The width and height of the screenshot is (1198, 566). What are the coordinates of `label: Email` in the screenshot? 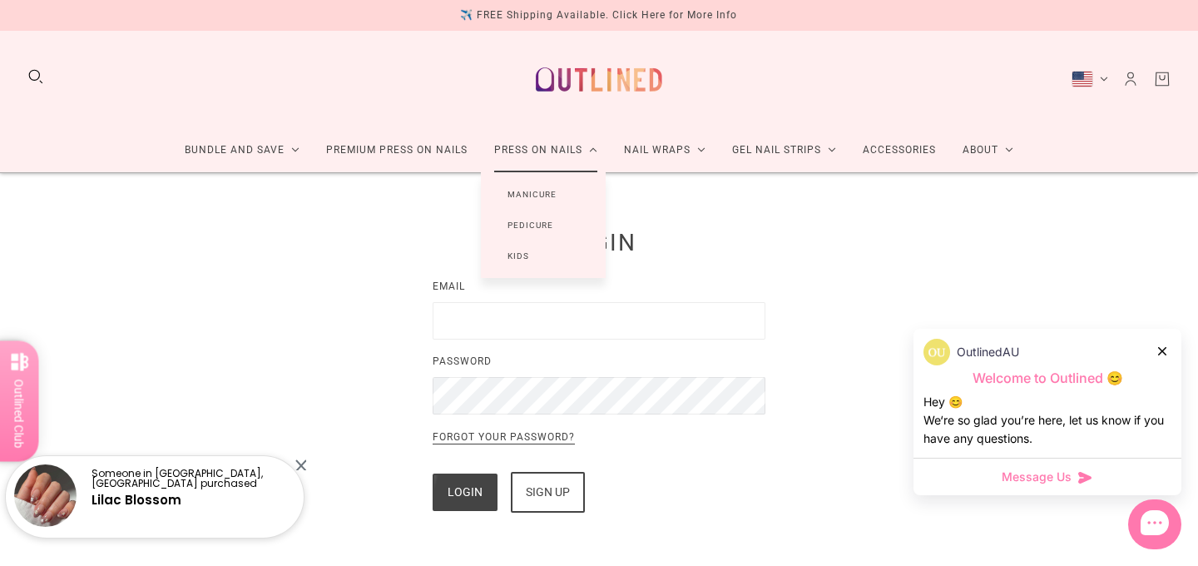 It's located at (599, 290).